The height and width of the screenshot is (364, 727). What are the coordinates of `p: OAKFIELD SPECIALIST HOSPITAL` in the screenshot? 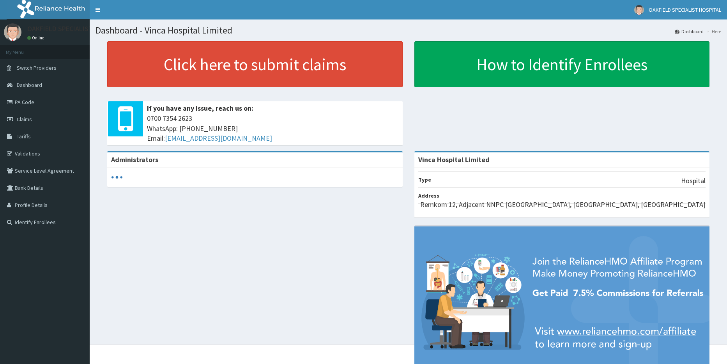 It's located at (76, 29).